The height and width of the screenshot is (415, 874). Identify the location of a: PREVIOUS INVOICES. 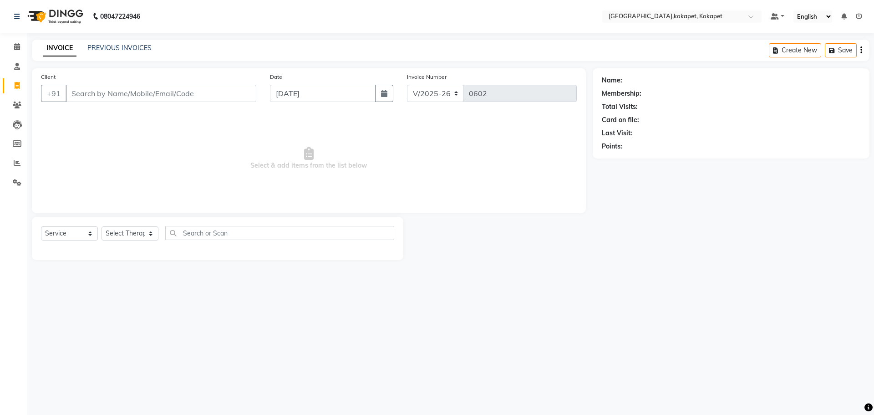
(119, 48).